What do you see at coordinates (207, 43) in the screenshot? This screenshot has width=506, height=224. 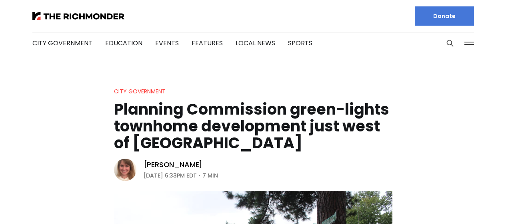 I see `a: Features` at bounding box center [207, 43].